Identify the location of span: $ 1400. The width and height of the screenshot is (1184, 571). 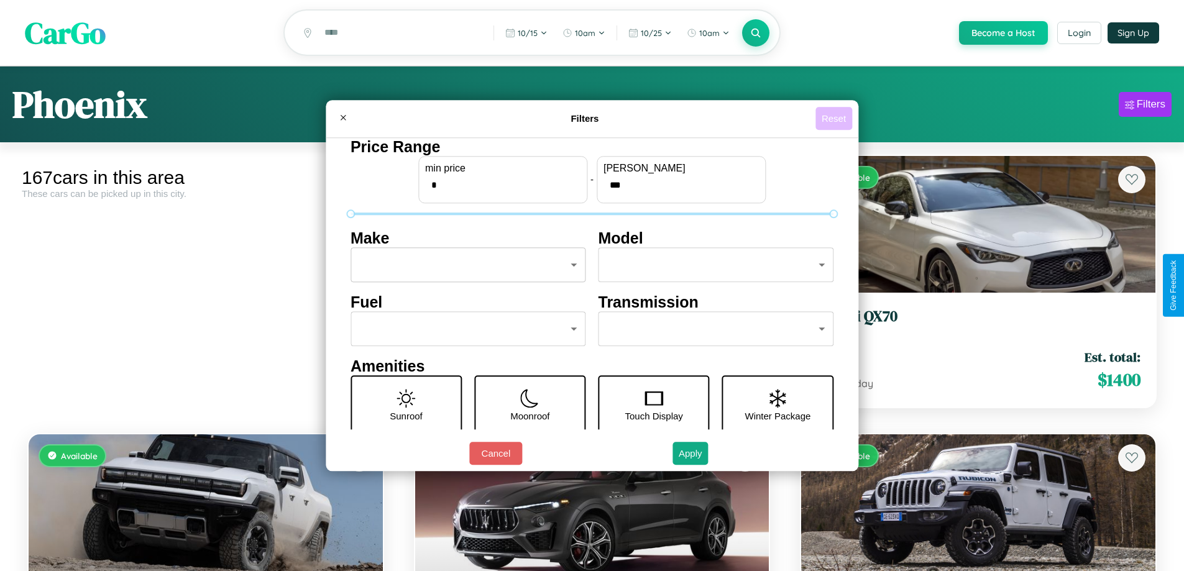
(1119, 380).